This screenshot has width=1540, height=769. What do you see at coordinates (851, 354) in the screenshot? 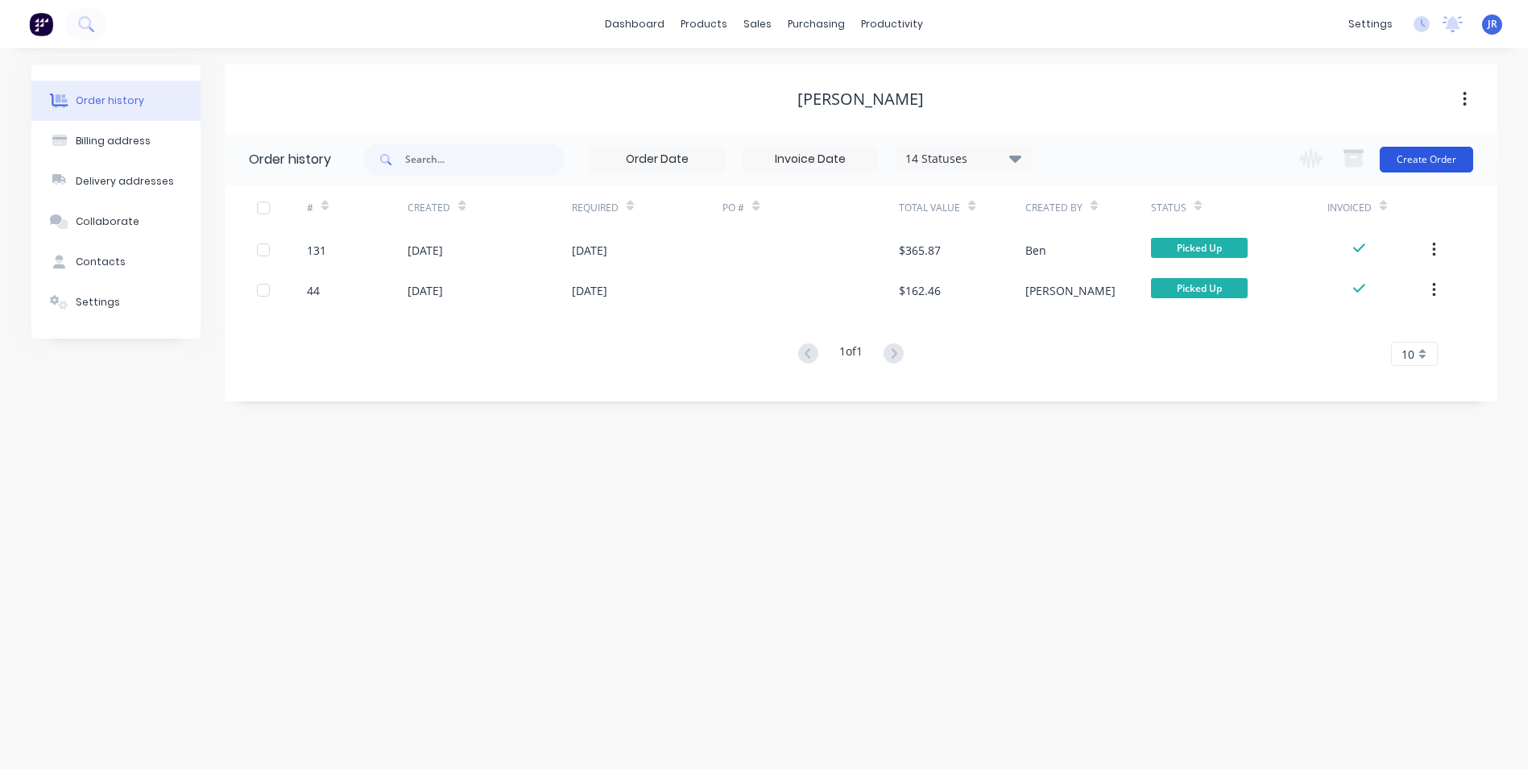
I see `div: 1 of 1` at bounding box center [851, 354].